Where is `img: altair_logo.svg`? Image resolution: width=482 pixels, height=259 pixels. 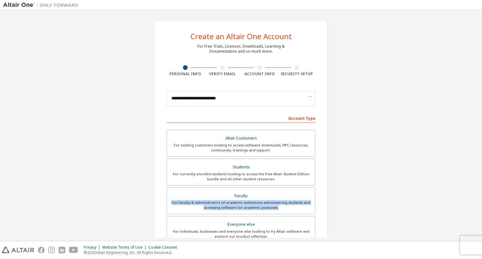
img: altair_logo.svg is located at coordinates (18, 250).